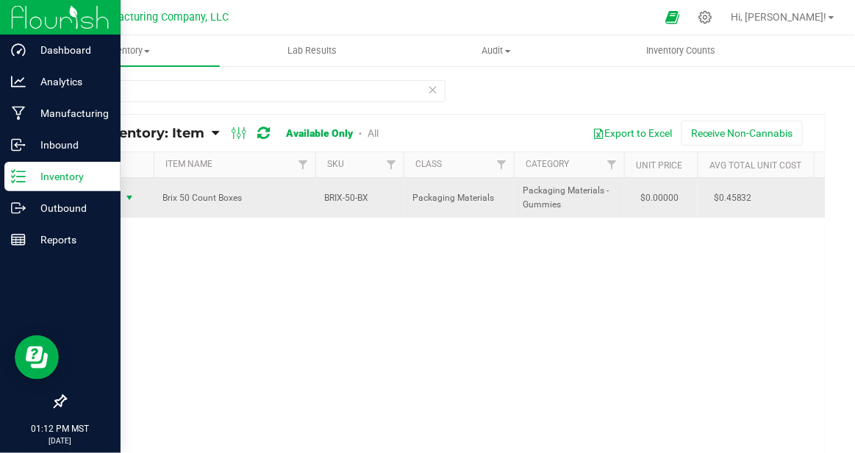  Describe the element at coordinates (659, 165) in the screenshot. I see `a: Unit Price` at that location.